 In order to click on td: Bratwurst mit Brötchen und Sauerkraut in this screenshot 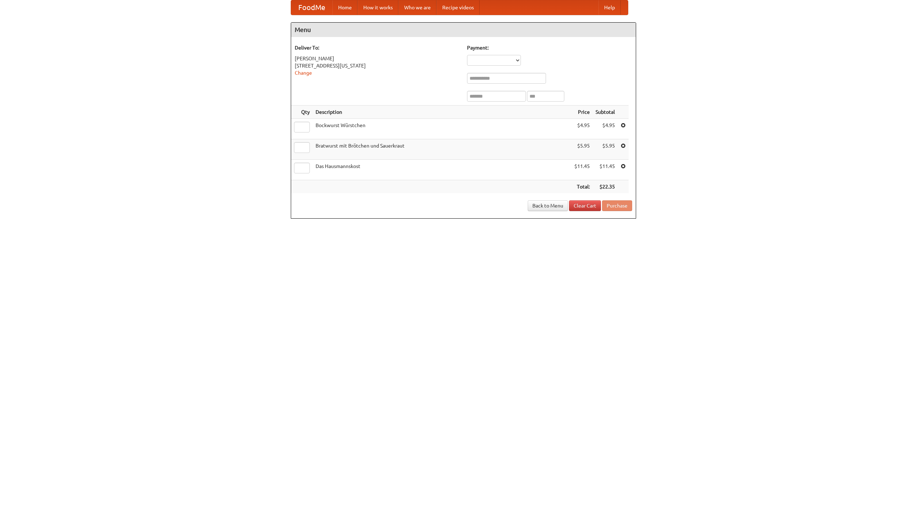, I will do `click(442, 149)`.